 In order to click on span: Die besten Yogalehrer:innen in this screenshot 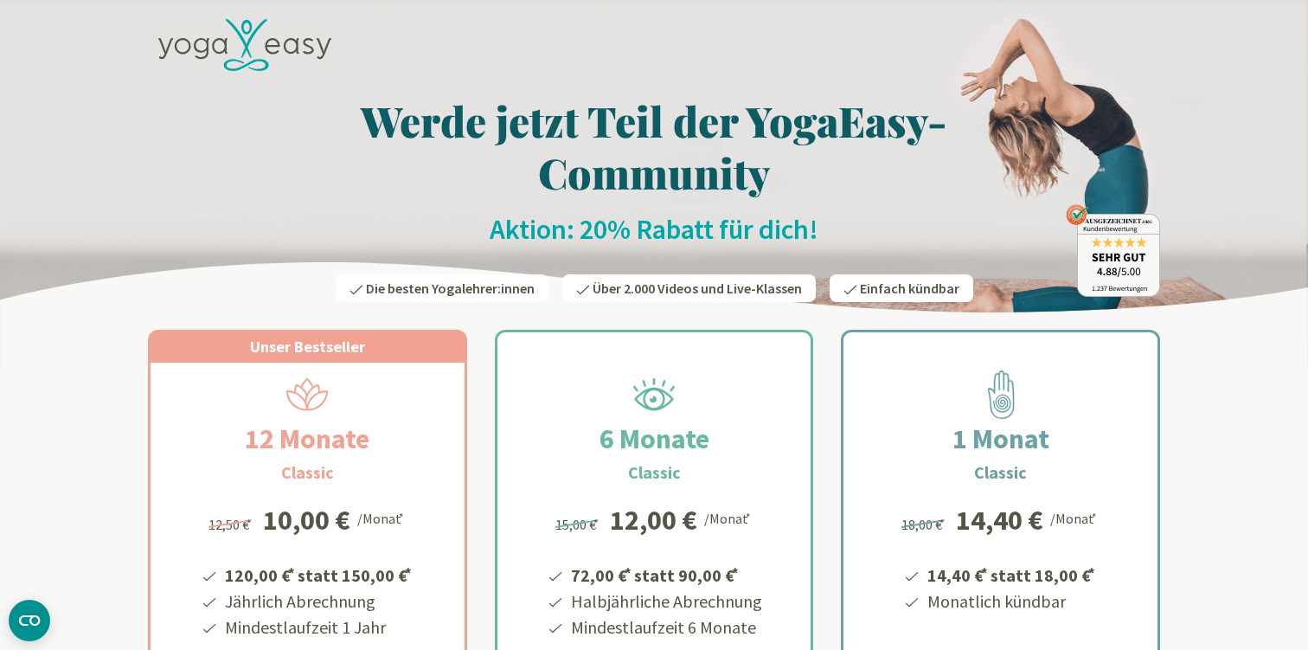, I will do `click(450, 288)`.